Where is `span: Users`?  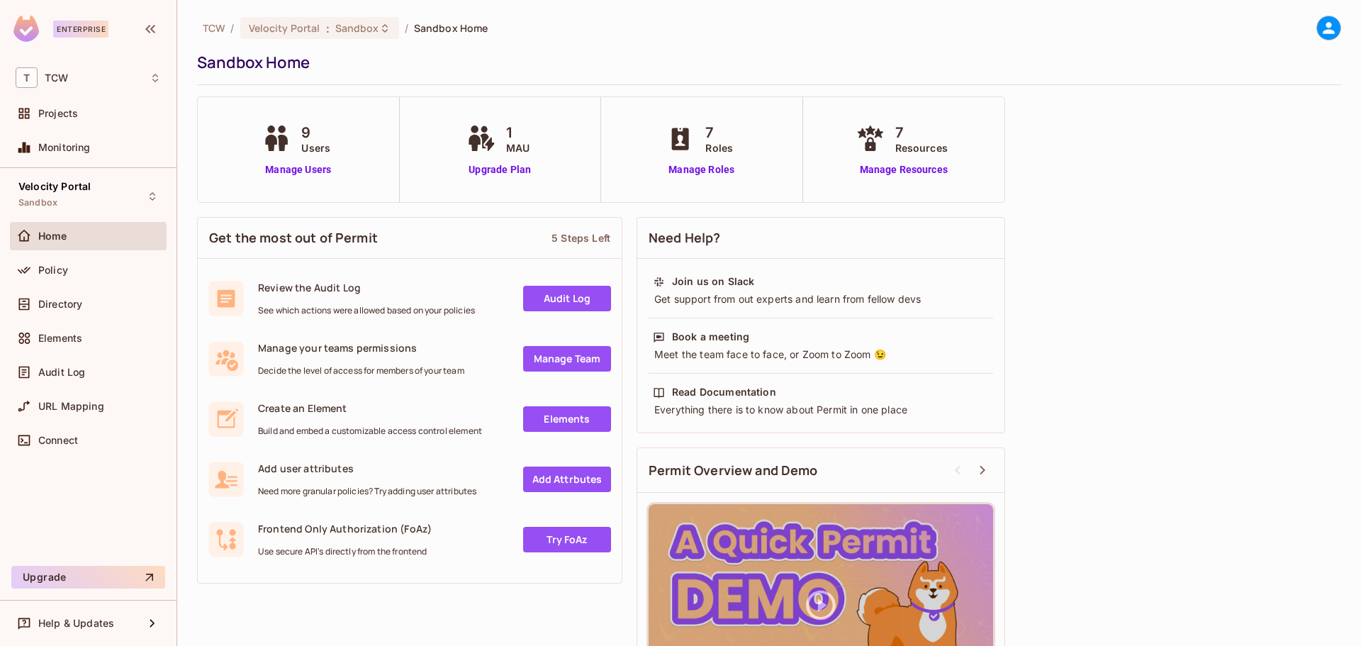 span: Users is located at coordinates (315, 147).